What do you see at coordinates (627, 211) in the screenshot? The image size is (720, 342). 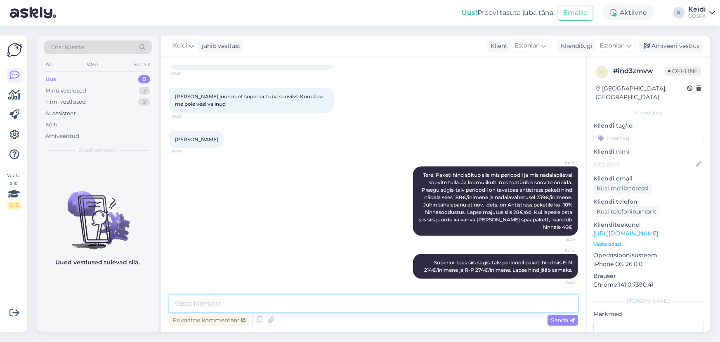 I see `div: Küsi telefoninumbrit` at bounding box center [627, 211].